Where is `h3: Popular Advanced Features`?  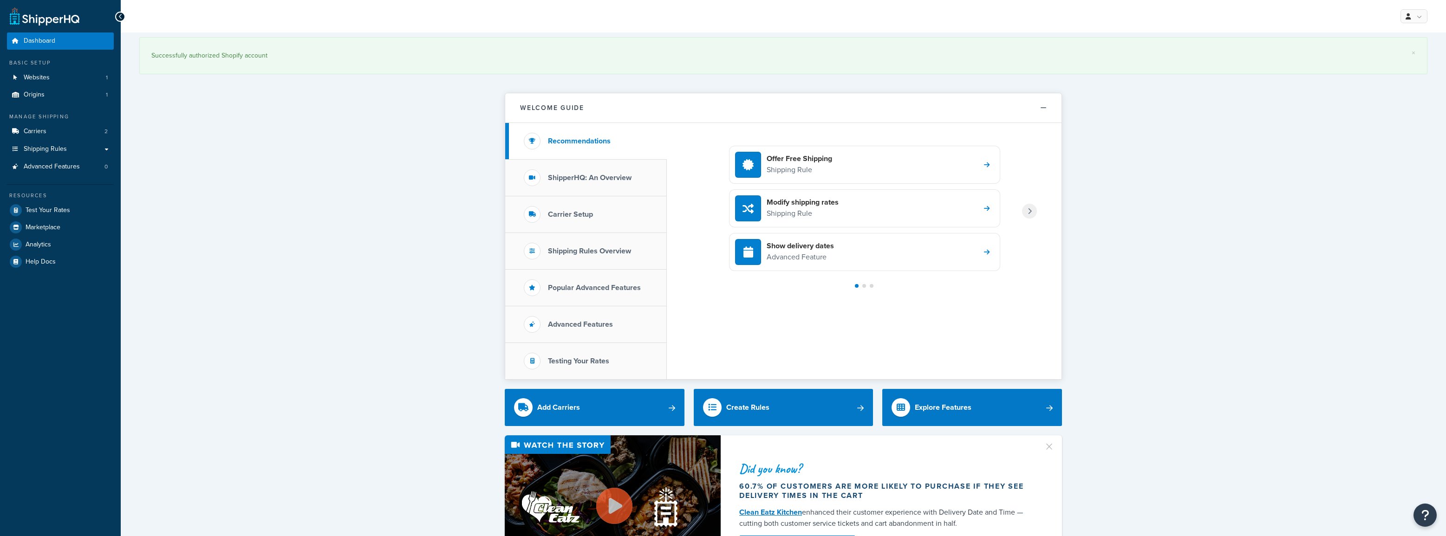
h3: Popular Advanced Features is located at coordinates (594, 288).